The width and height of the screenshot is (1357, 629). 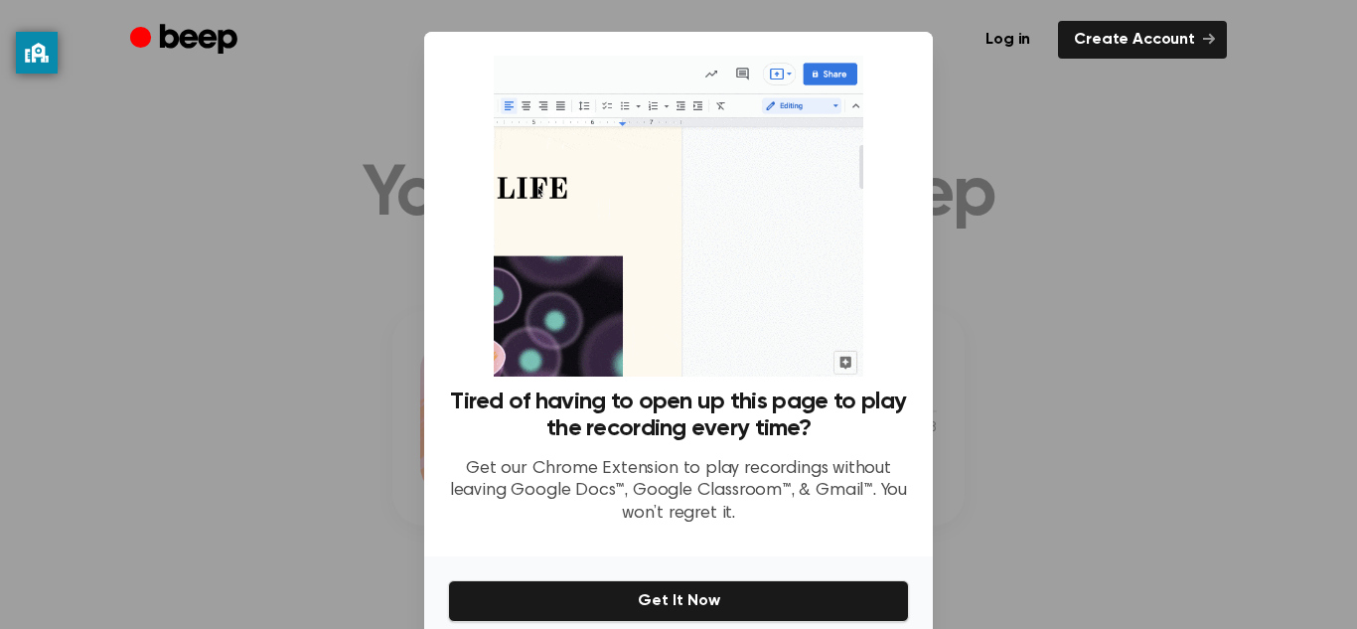 I want to click on button: privacy banner, so click(x=37, y=53).